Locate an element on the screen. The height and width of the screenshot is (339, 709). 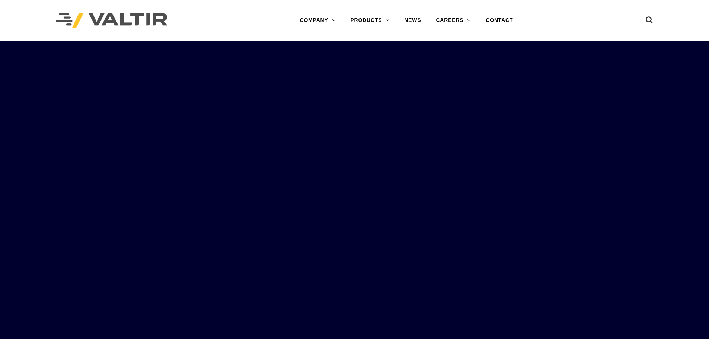
a: CAREERS is located at coordinates (453, 20).